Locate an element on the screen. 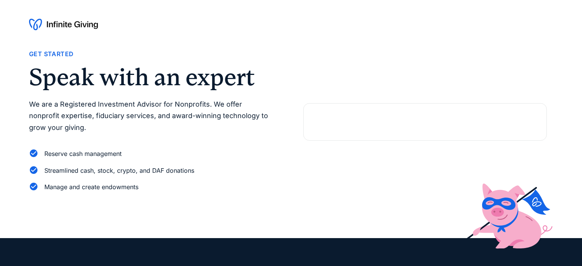 This screenshot has height=266, width=582. h2: Speak with an expert is located at coordinates (151, 77).